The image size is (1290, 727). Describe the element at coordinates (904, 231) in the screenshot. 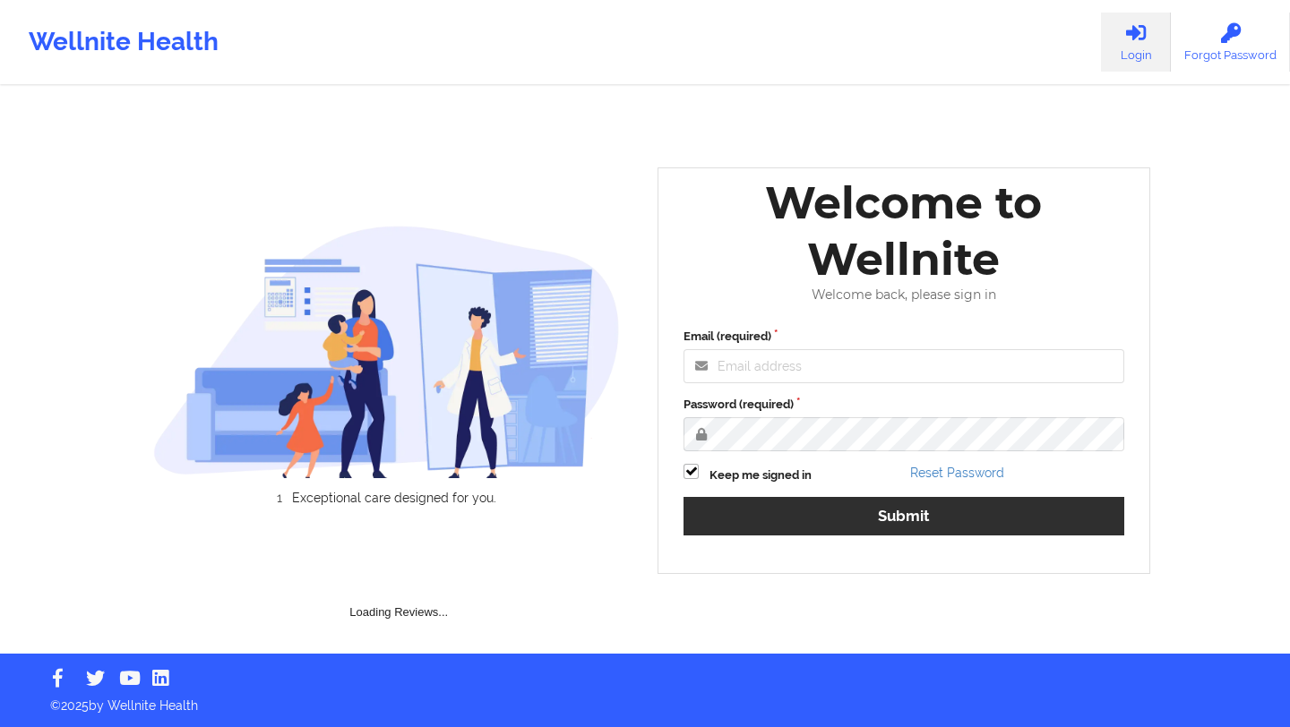

I see `div: Welcome to Wellnite` at that location.